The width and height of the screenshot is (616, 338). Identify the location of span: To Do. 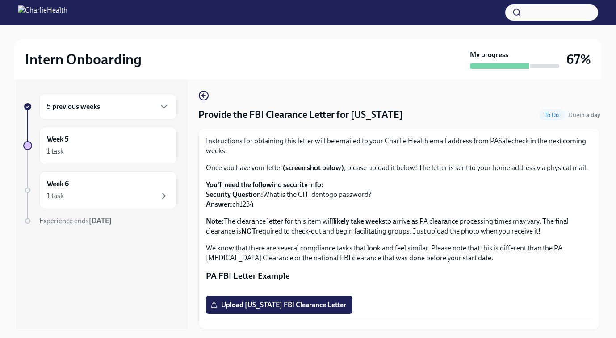
(552, 115).